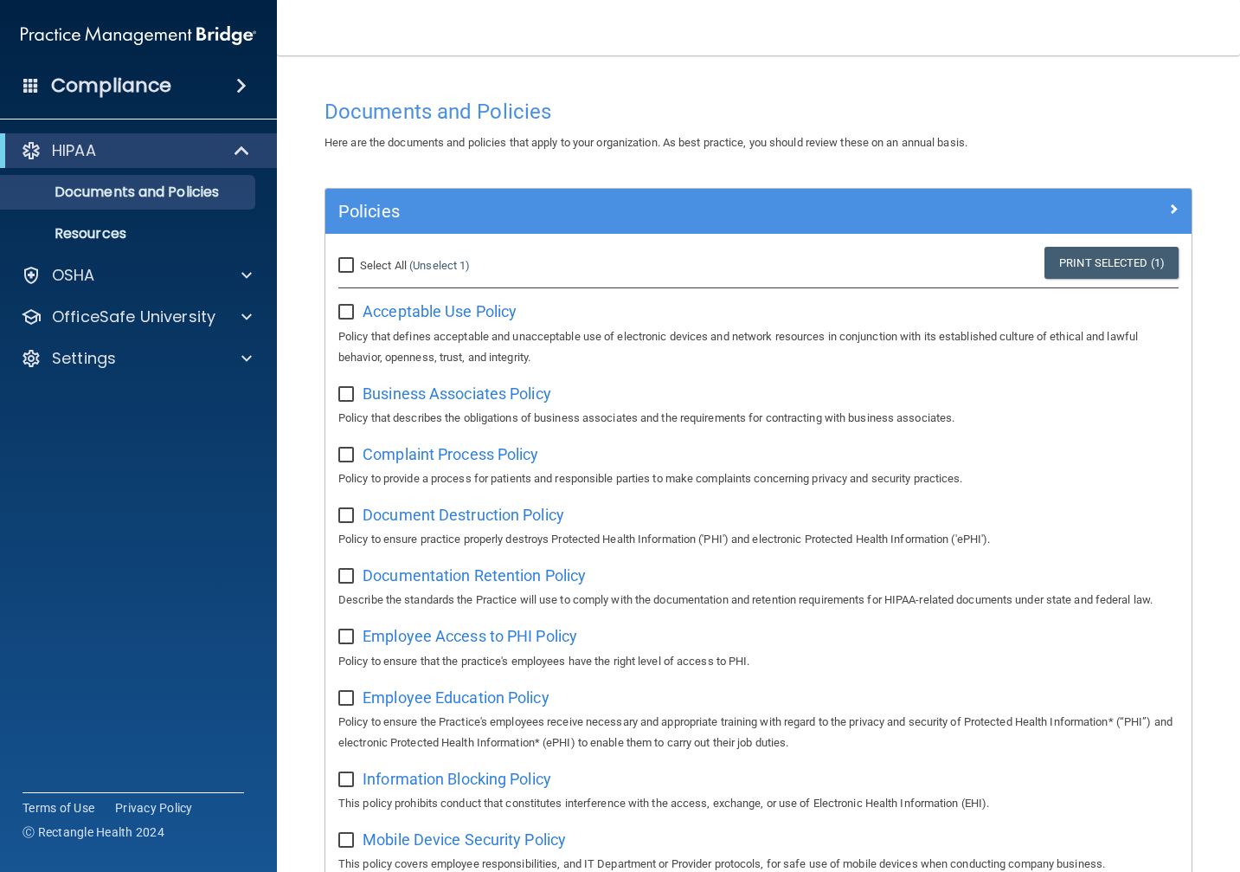 The image size is (1240, 872). I want to click on span: Business Associates Policy, so click(457, 393).